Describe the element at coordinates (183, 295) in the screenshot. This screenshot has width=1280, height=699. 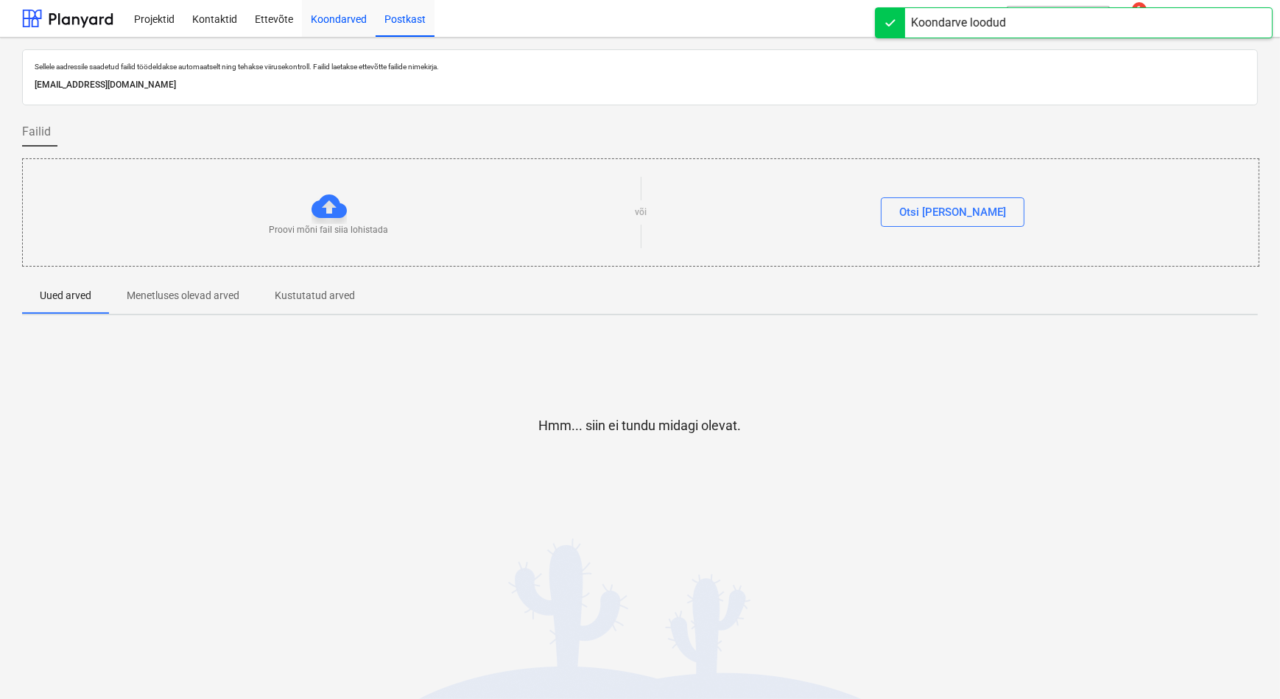
I see `p: Menetluses olevad arved` at that location.